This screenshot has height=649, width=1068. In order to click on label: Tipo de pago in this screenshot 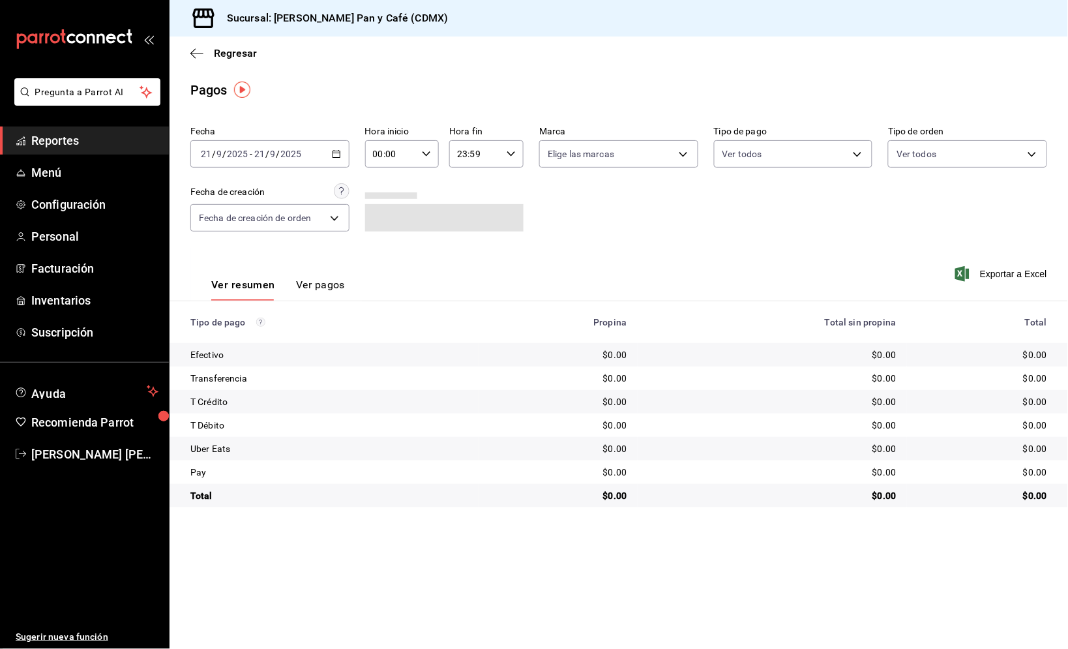, I will do `click(794, 132)`.